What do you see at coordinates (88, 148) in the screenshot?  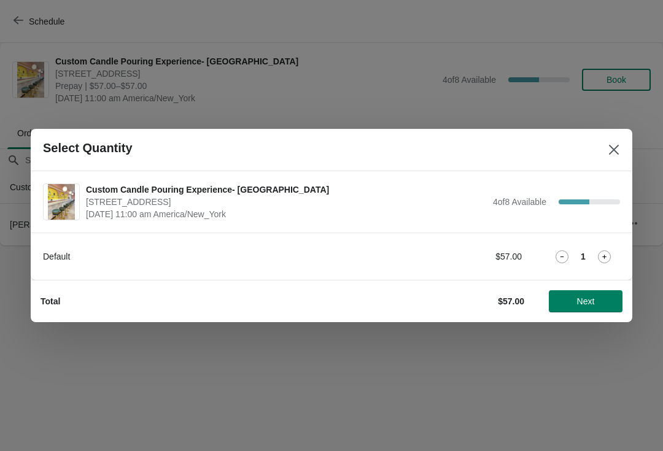 I see `h2: Select Quantity` at bounding box center [88, 148].